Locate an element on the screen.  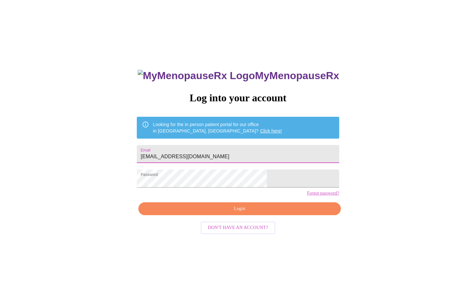
button: Don't have an account? is located at coordinates (238, 228).